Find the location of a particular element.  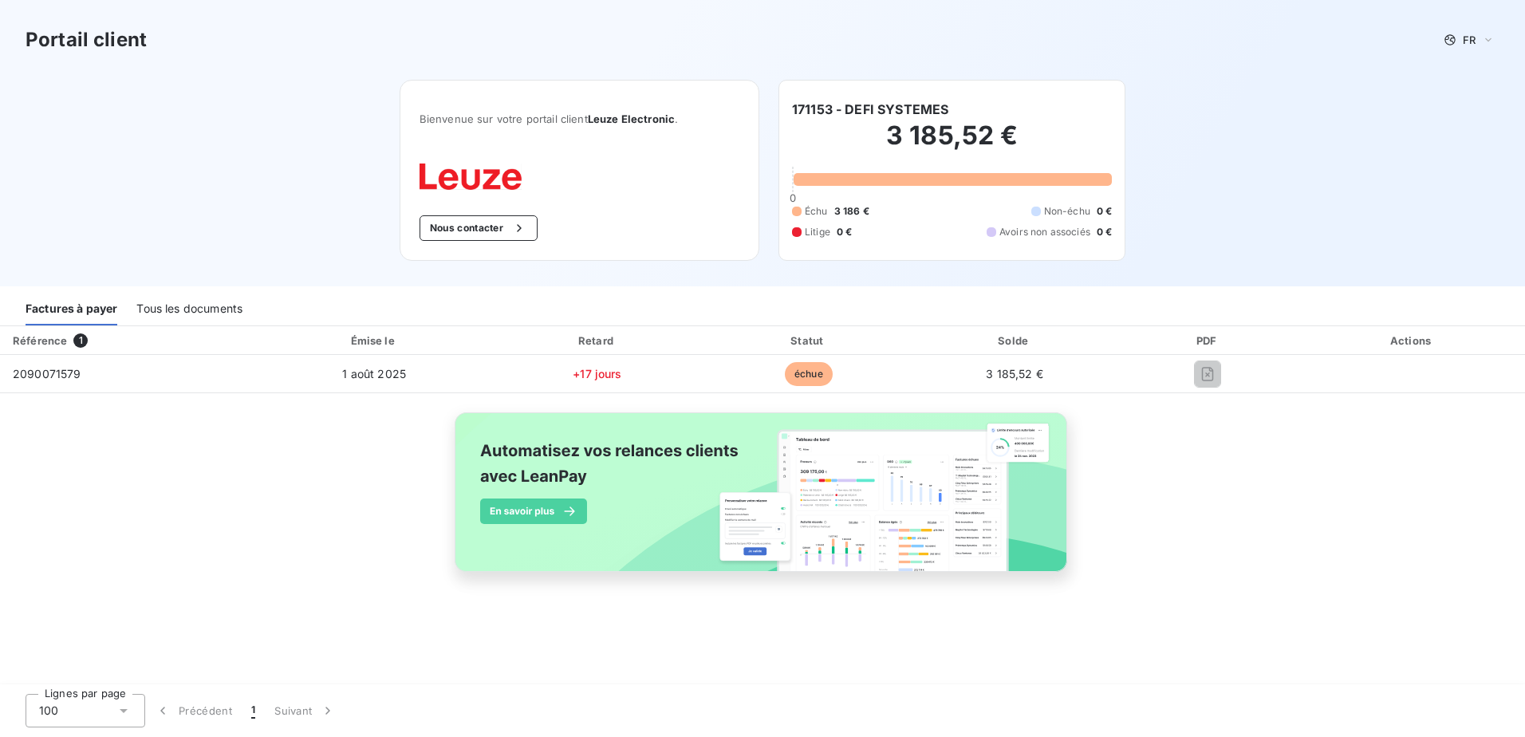

div: Actions is located at coordinates (1412, 341).